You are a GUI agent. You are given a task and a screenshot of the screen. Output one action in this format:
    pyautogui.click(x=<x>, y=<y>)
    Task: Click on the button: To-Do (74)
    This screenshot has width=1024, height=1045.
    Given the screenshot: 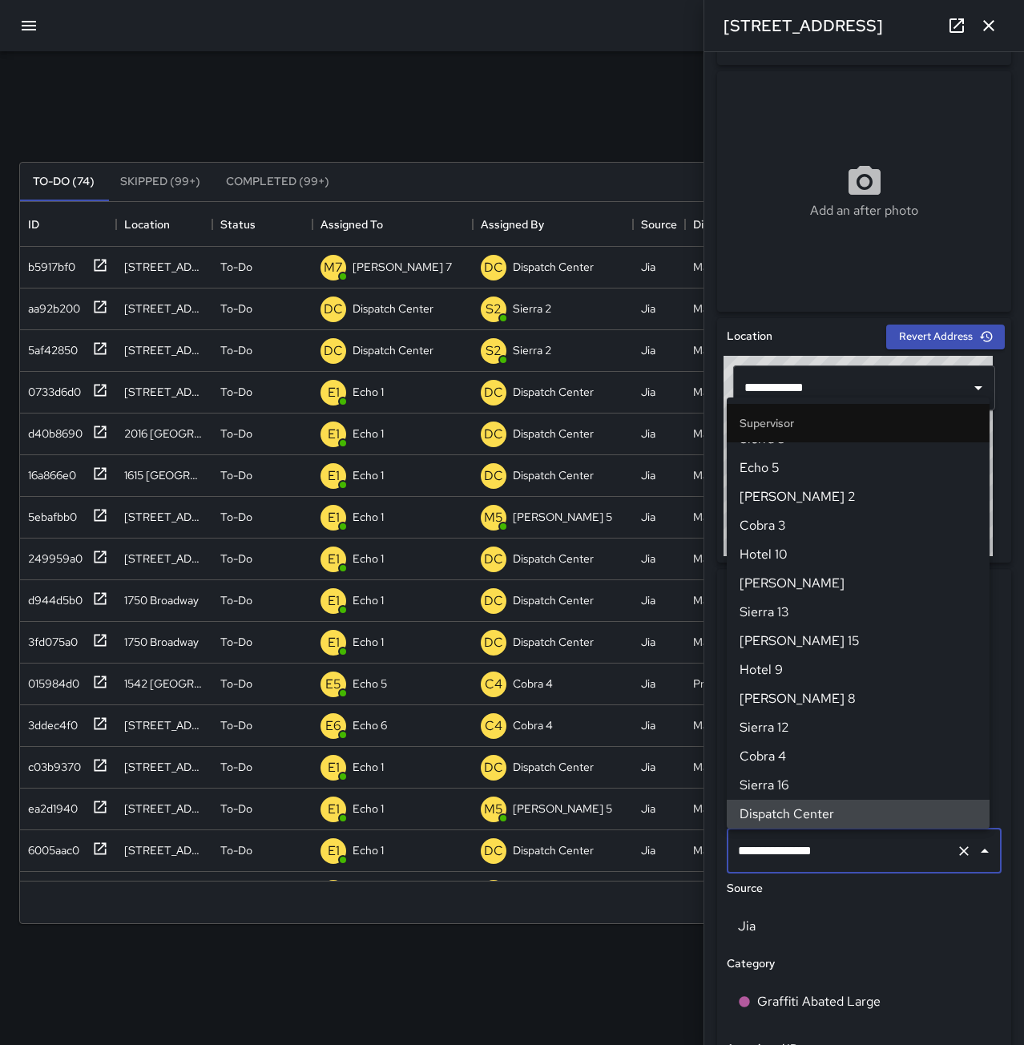 What is the action you would take?
    pyautogui.click(x=63, y=182)
    